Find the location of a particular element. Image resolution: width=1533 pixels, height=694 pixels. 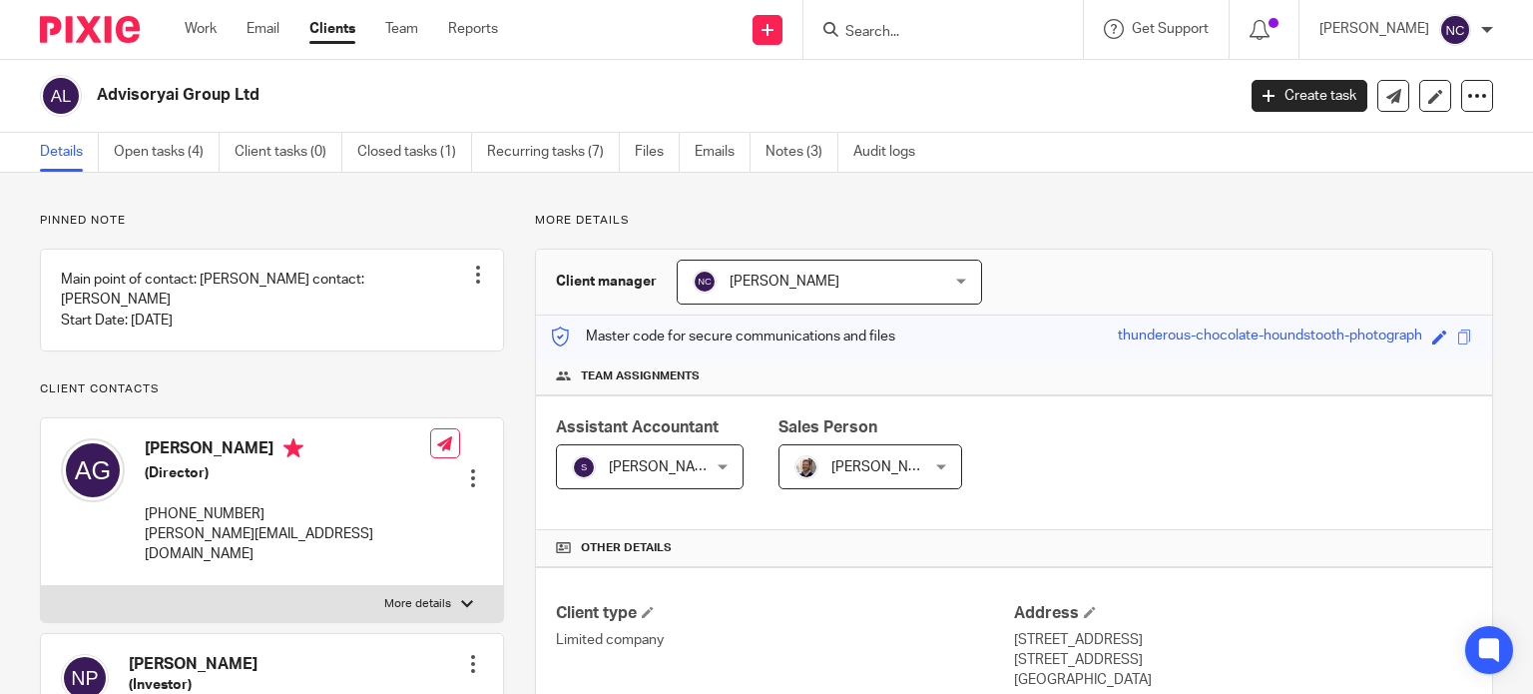

p: Master code for secure communications and files is located at coordinates (723, 336).